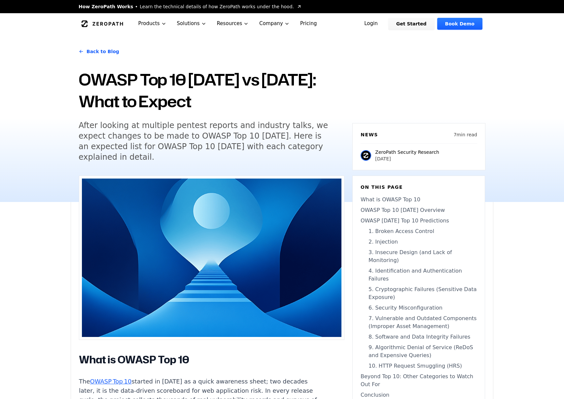 This screenshot has width=564, height=399. Describe the element at coordinates (460, 24) in the screenshot. I see `a: Book Demo` at that location.